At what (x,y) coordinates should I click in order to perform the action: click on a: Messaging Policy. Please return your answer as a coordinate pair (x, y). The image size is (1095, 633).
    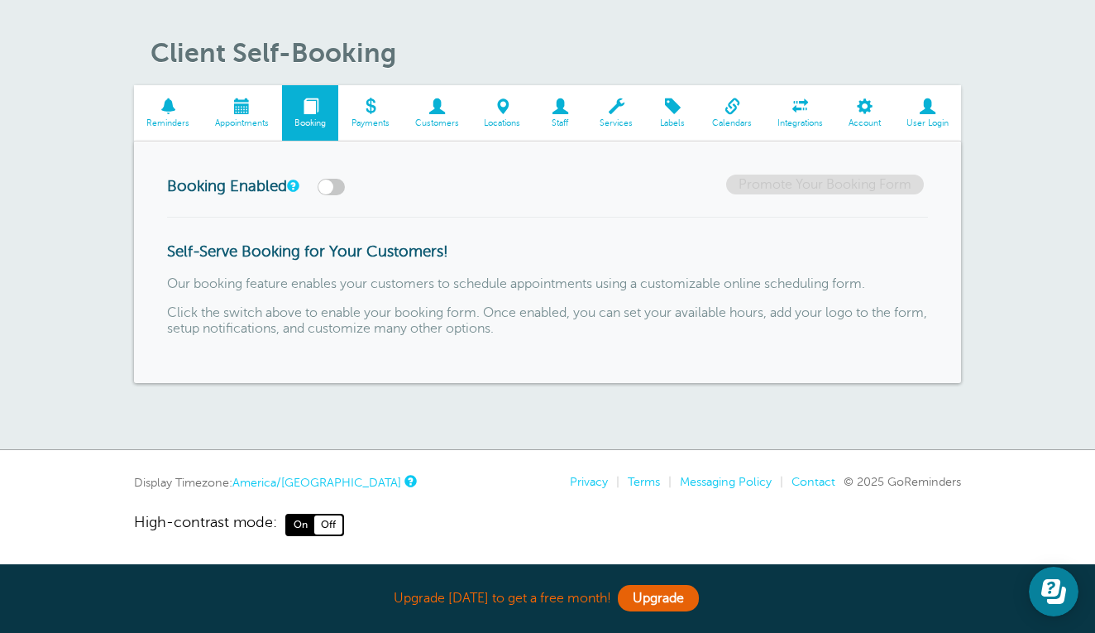
    Looking at the image, I should click on (726, 482).